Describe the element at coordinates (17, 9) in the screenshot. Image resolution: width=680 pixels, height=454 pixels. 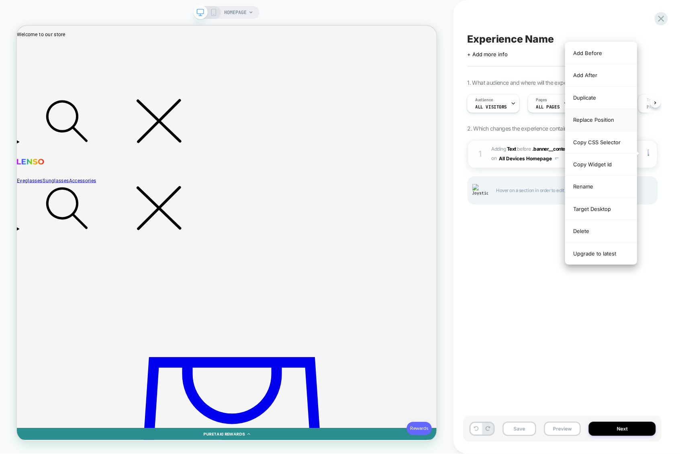
I see `span: Rewards` at that location.